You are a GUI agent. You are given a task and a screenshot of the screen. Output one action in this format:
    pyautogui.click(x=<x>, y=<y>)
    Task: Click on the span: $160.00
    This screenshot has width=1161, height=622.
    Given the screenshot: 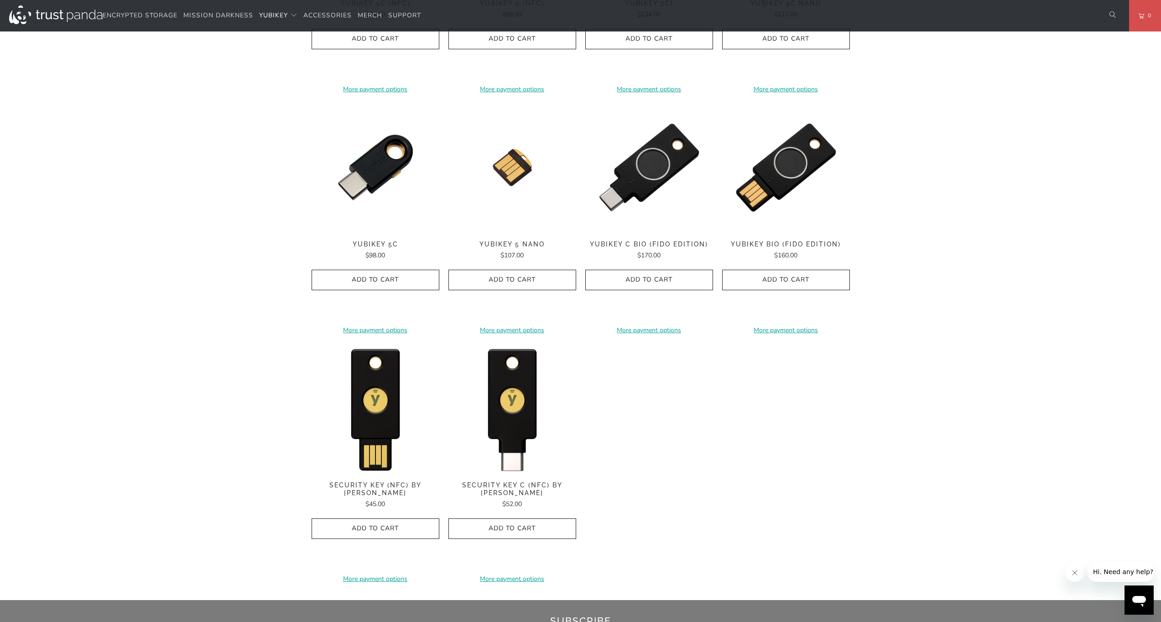 What is the action you would take?
    pyautogui.click(x=785, y=255)
    